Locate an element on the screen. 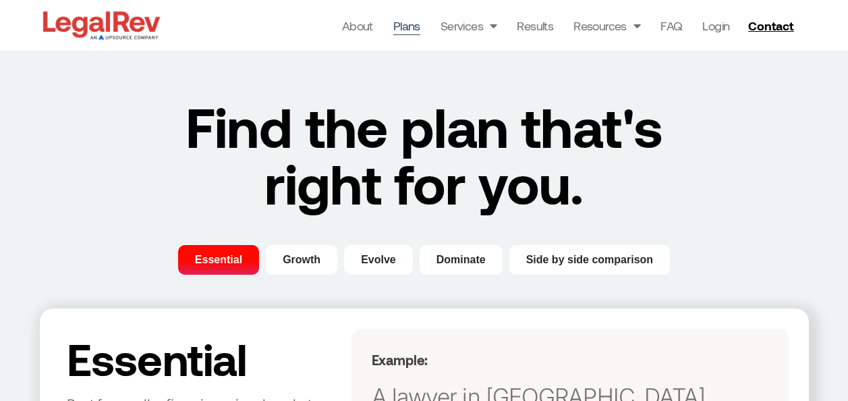  a: FAQ is located at coordinates (672, 26).